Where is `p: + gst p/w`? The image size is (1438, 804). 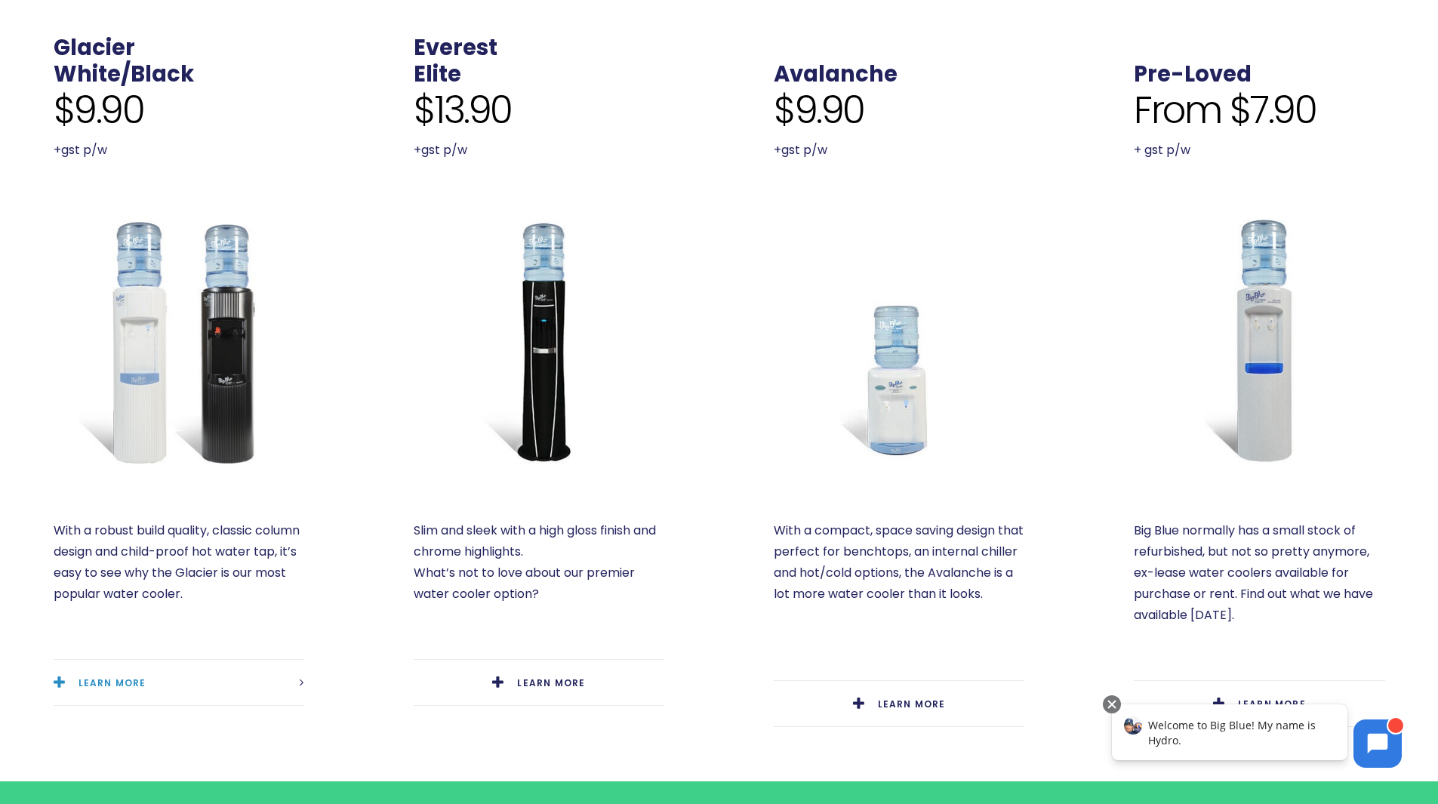
p: + gst p/w is located at coordinates (1259, 150).